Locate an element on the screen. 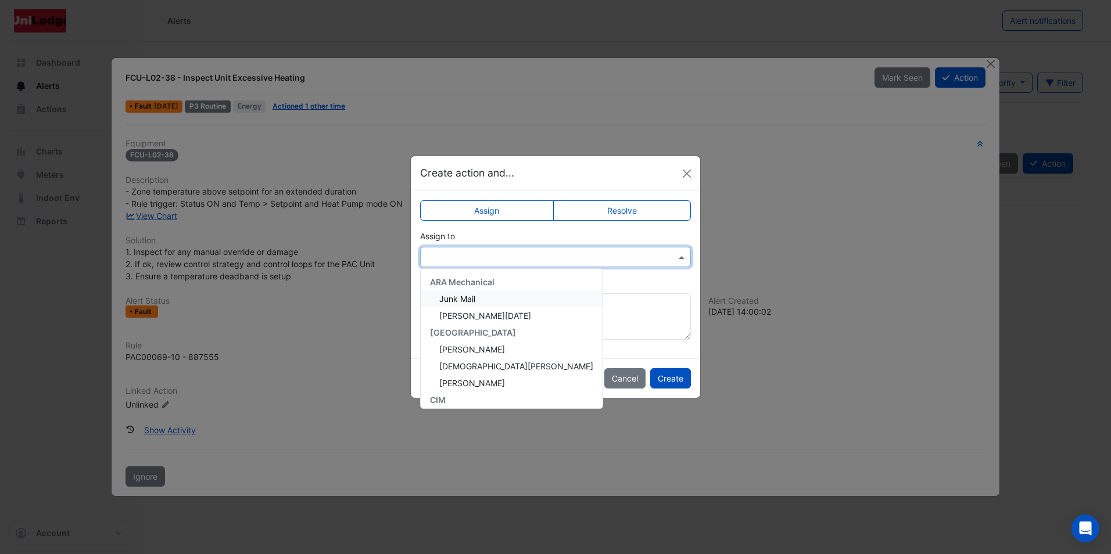  label: Resolve is located at coordinates (622, 210).